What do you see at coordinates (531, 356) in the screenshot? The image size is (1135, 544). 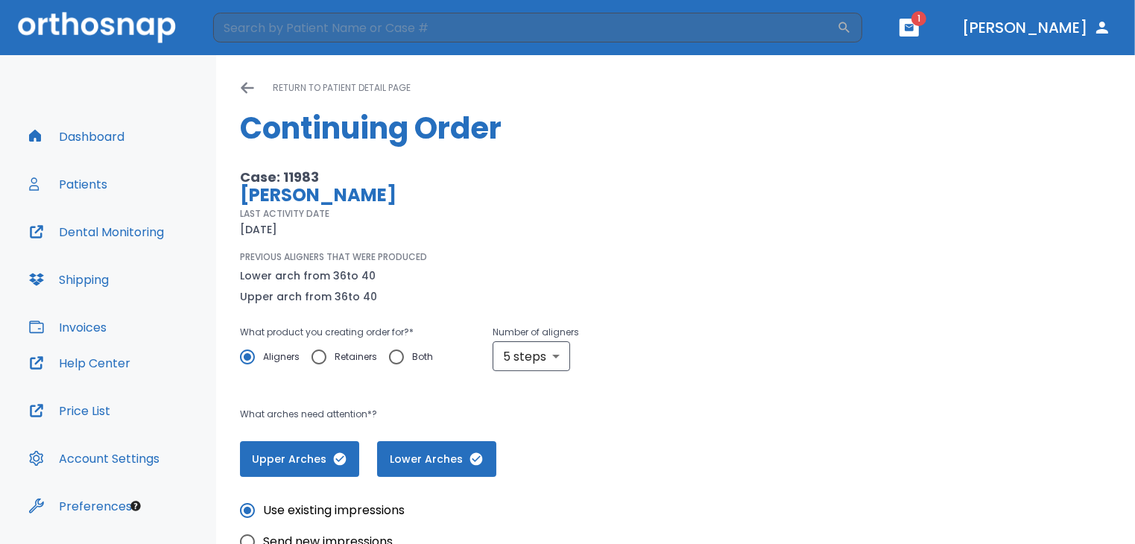 I see `div: 5 steps` at bounding box center [531, 356].